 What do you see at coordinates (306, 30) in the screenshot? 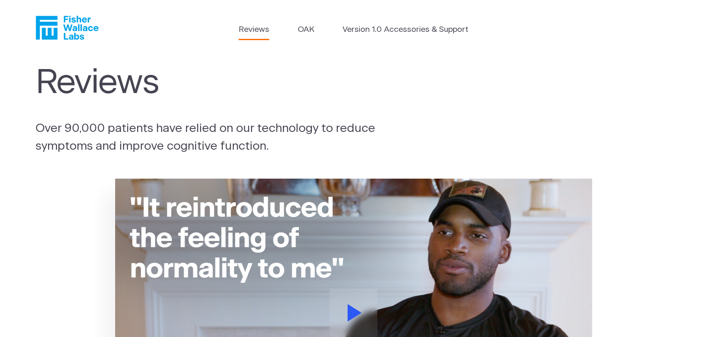
I see `a: OAK` at bounding box center [306, 30].